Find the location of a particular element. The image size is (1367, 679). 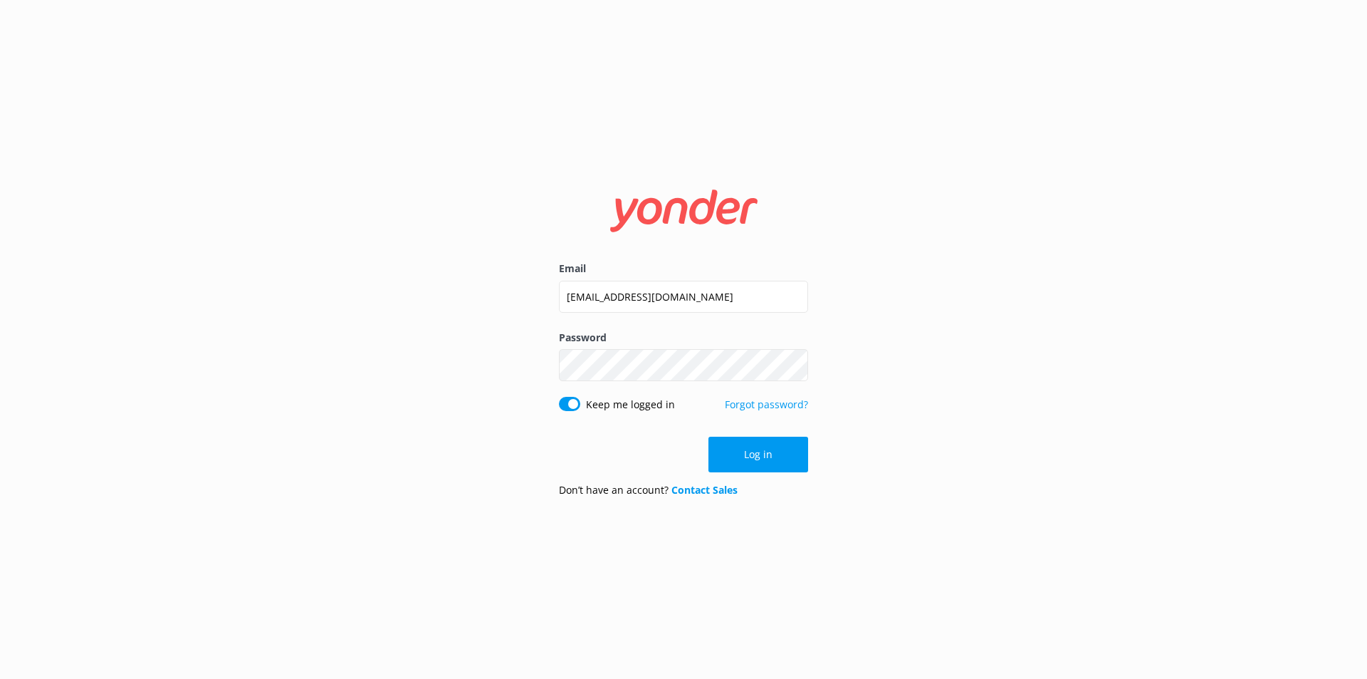

button: Show password is located at coordinates (794, 365).